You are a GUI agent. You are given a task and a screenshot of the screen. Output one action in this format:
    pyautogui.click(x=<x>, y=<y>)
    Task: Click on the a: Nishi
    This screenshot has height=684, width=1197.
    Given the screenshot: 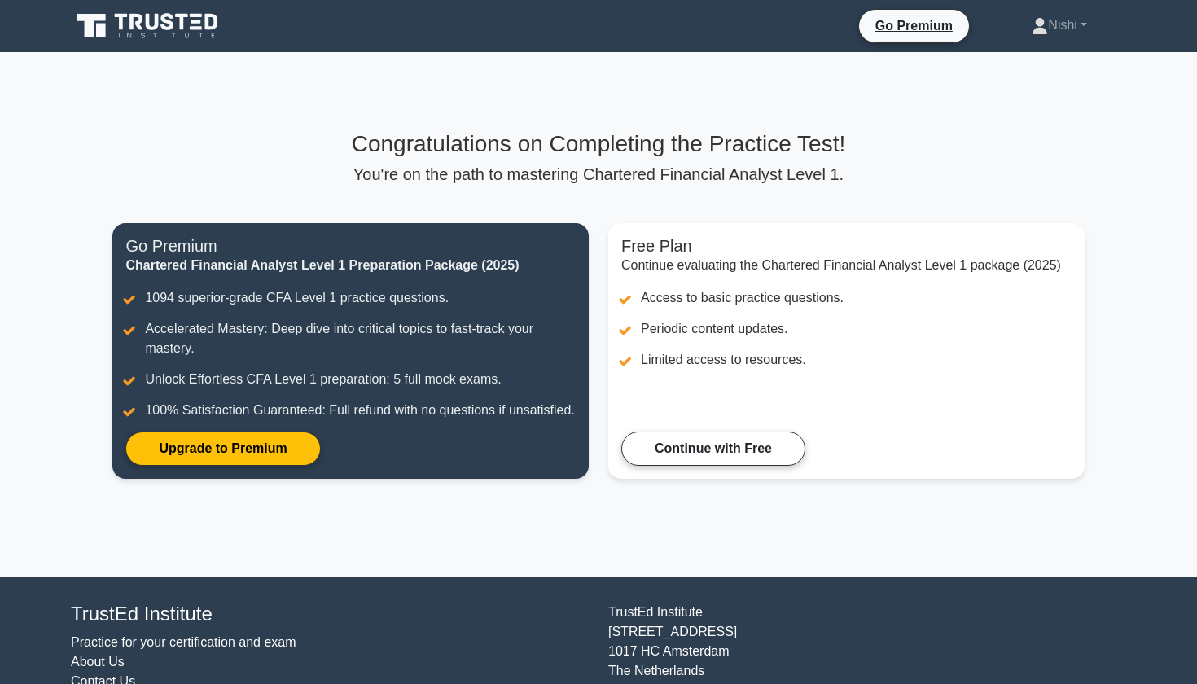 What is the action you would take?
    pyautogui.click(x=1059, y=25)
    